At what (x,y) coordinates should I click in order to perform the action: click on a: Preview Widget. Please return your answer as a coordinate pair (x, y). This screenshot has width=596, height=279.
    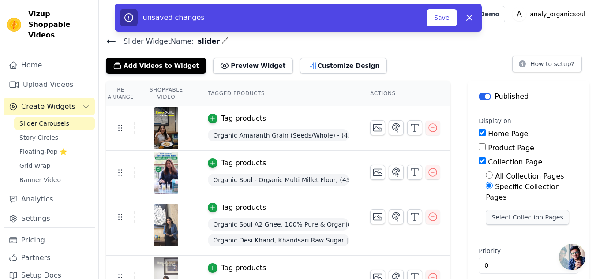
    Looking at the image, I should click on (253, 66).